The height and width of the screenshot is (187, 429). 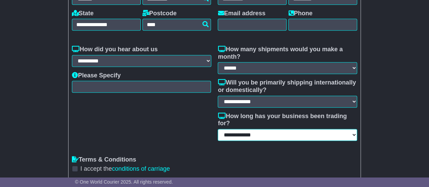 I want to click on label: Phone, so click(x=300, y=14).